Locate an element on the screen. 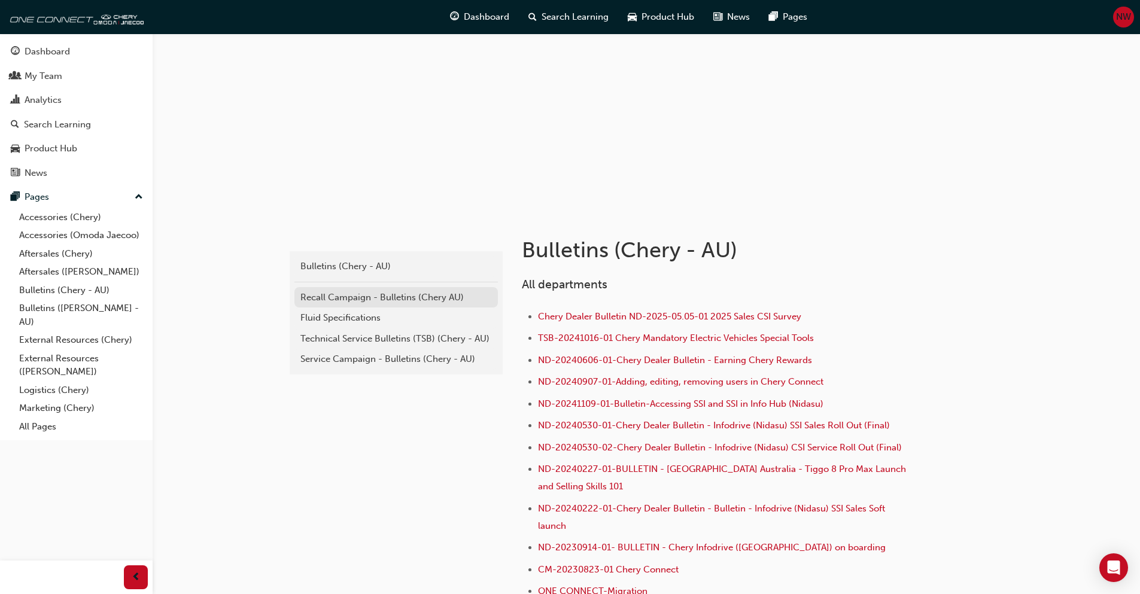  span: ND-20240530-02-Chery Dealer Bulletin - Infodrive (Nidasu) CSI Service Roll Out (Final) is located at coordinates (720, 448).